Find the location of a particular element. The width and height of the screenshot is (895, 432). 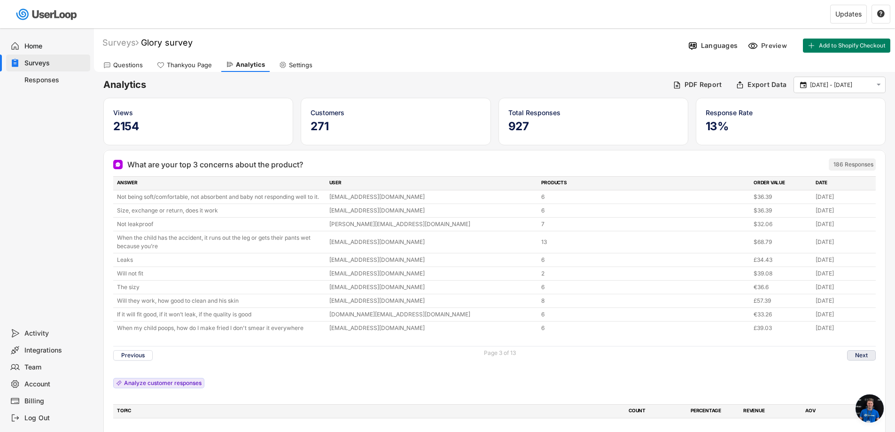

div: $32.06 is located at coordinates (782, 224).